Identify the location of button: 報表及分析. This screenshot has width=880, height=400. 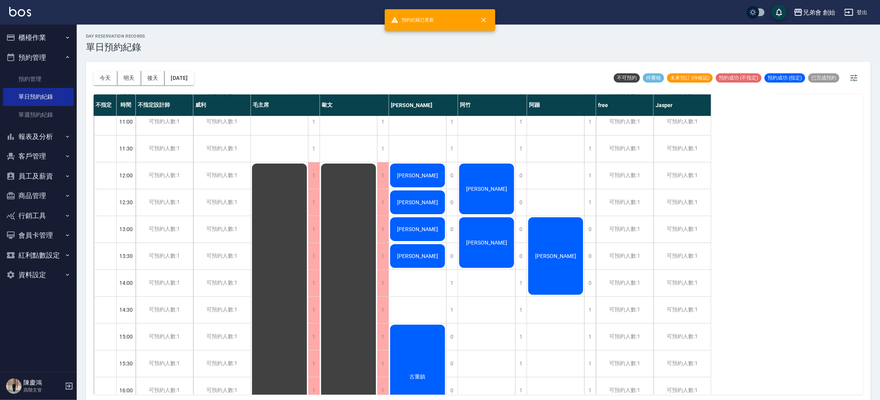
(38, 137).